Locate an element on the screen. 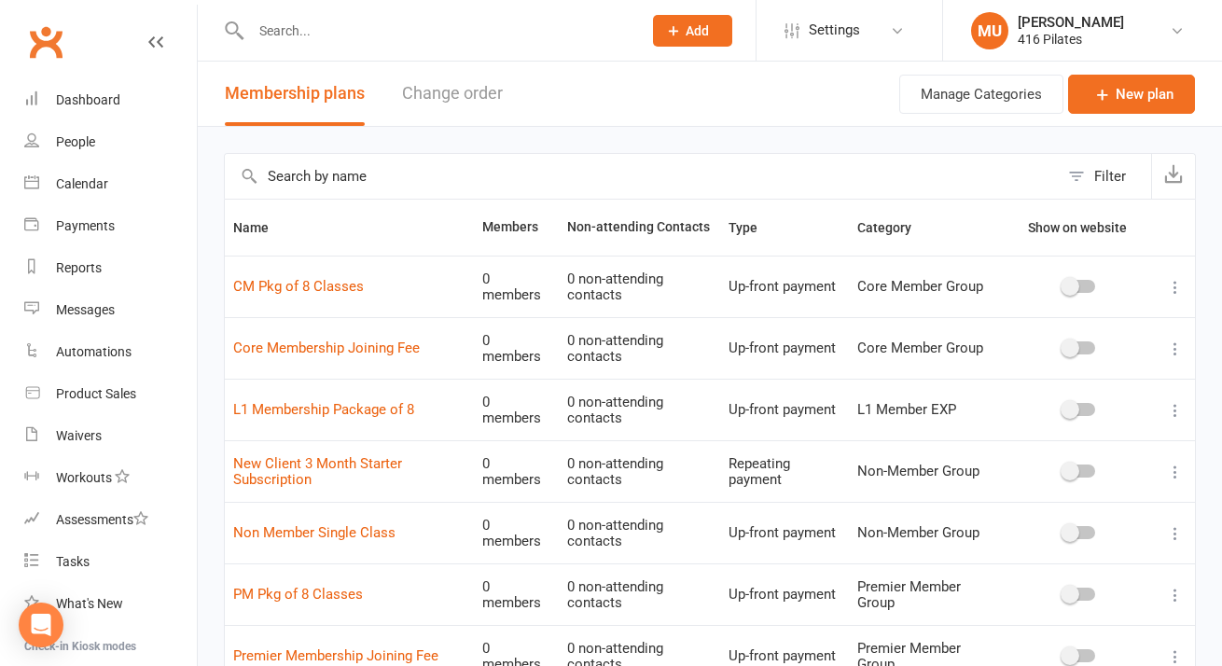 This screenshot has width=1222, height=666. a: L1 Membership Package of 8 is located at coordinates (324, 409).